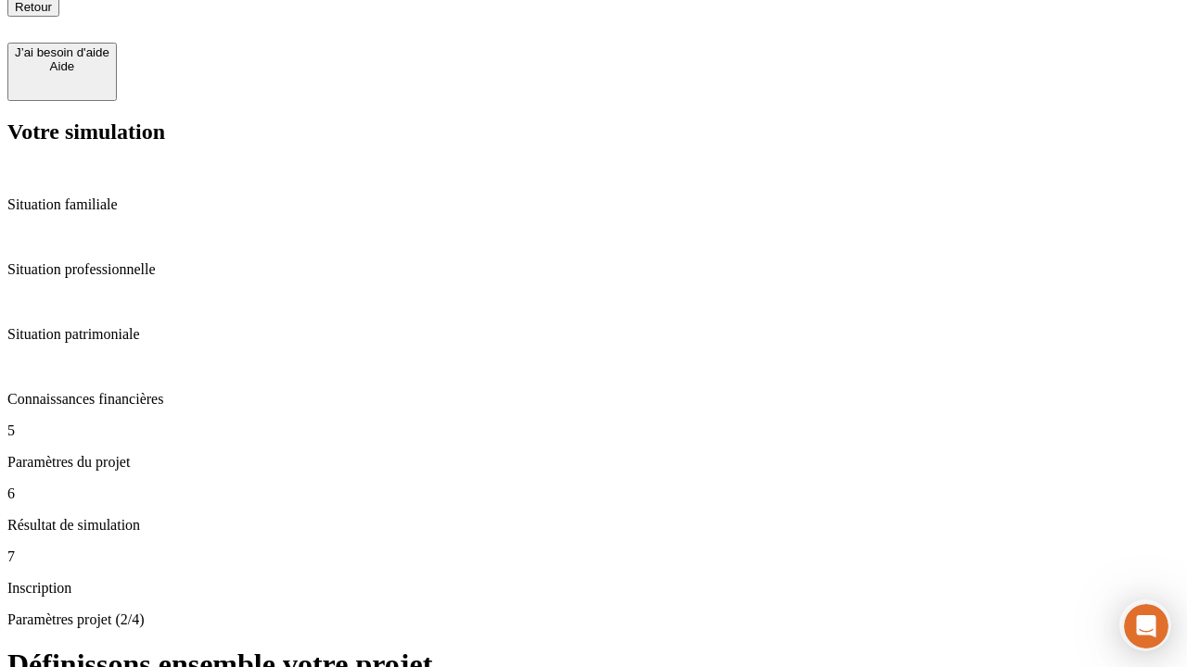  Describe the element at coordinates (593, 589) in the screenshot. I see `p: Inscription` at that location.